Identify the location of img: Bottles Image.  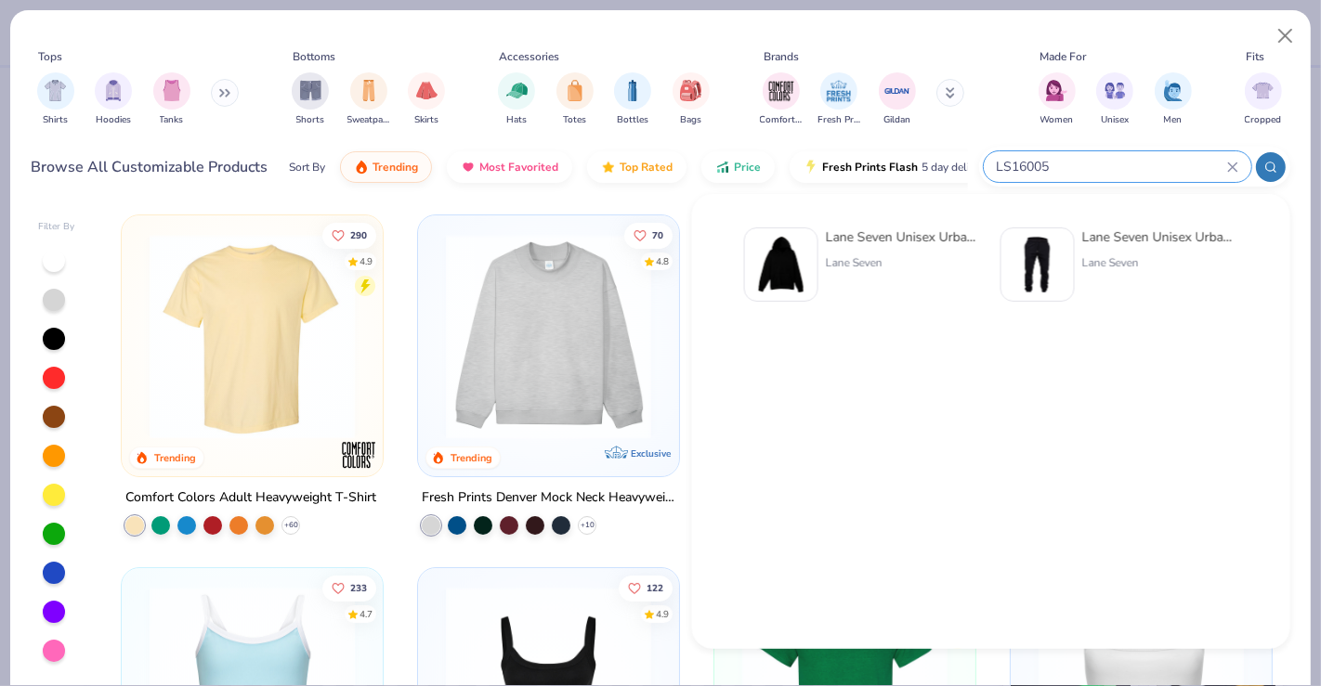
(632, 90).